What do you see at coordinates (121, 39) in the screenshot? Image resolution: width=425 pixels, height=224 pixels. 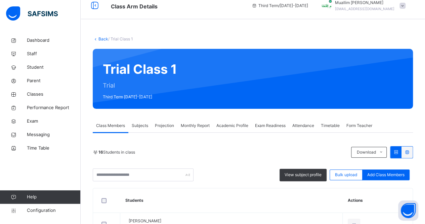 I see `span: / Trial Class 1` at bounding box center [121, 39].